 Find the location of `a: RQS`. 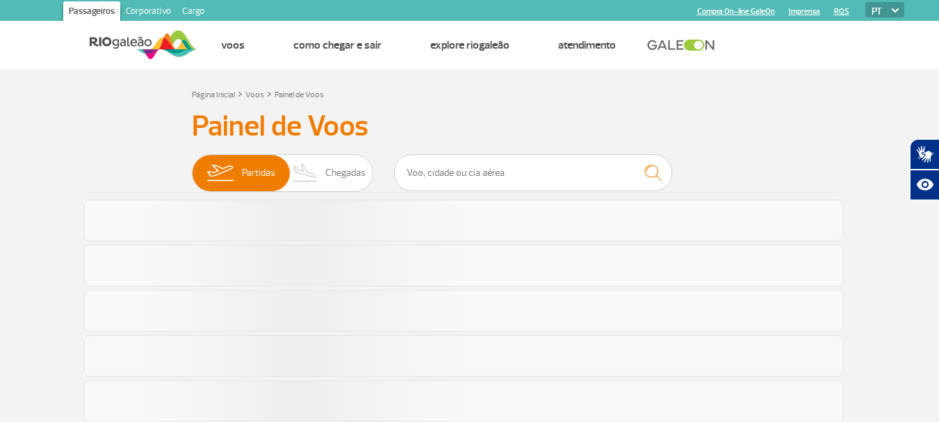

a: RQS is located at coordinates (842, 11).